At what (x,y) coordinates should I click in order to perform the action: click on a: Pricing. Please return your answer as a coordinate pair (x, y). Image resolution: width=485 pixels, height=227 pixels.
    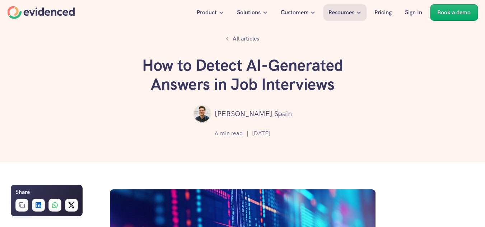
    Looking at the image, I should click on (383, 13).